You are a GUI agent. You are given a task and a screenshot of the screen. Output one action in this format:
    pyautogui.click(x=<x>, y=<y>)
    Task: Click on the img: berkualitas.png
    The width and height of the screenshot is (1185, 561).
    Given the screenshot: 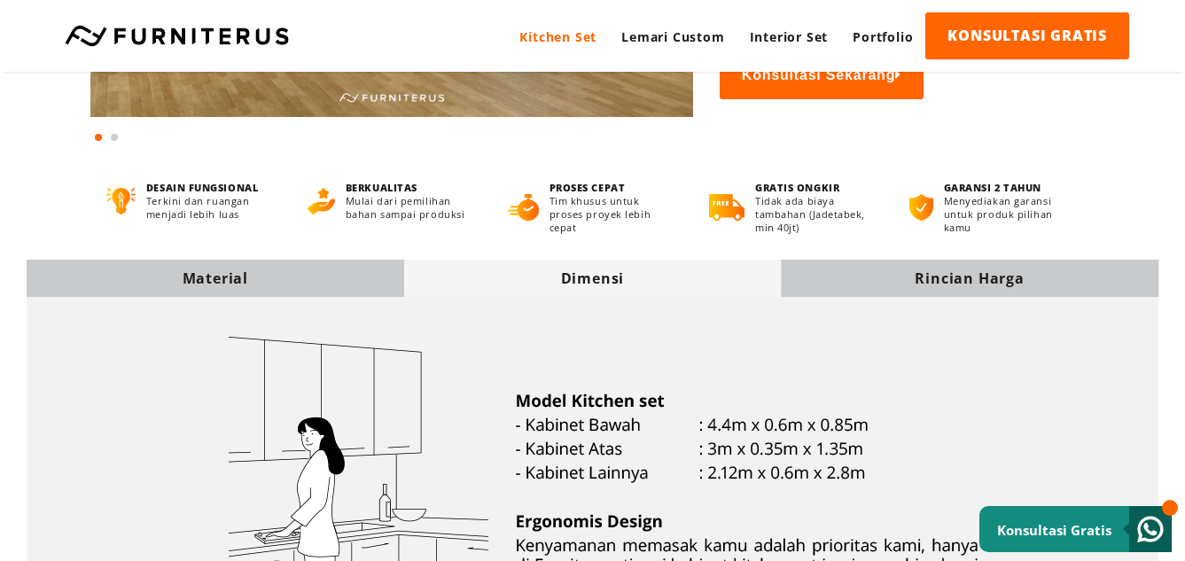 What is the action you would take?
    pyautogui.click(x=321, y=201)
    